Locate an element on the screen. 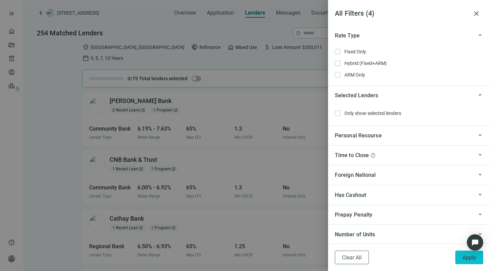 The image size is (490, 271). div: keyboard_arrow_upNumber of Units is located at coordinates (409, 235).